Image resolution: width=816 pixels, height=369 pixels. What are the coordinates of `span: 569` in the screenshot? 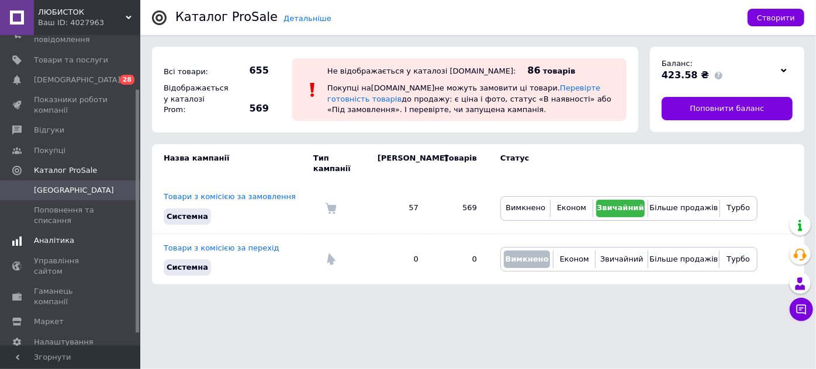 It's located at (248, 109).